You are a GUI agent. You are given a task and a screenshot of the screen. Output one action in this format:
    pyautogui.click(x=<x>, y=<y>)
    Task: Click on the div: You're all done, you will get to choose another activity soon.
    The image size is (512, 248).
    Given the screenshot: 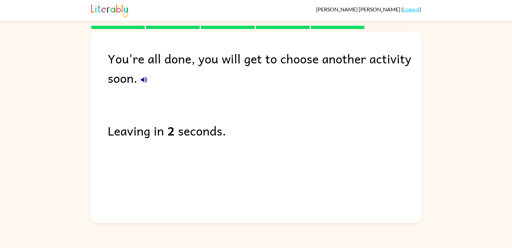 What is the action you would take?
    pyautogui.click(x=264, y=68)
    